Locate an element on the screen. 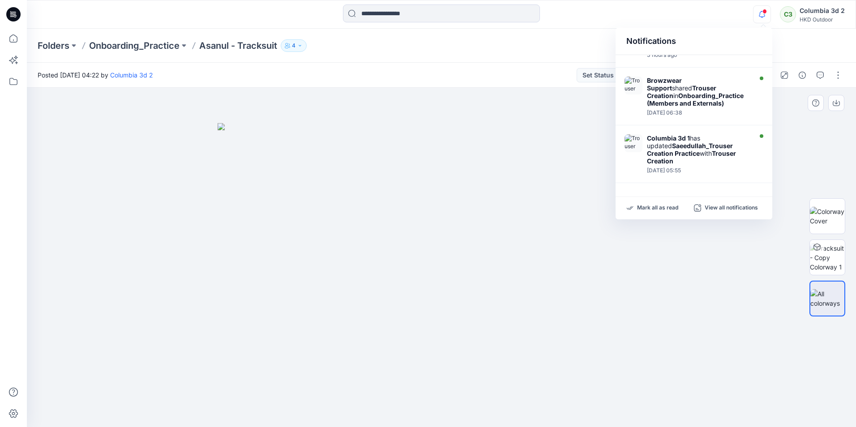 The width and height of the screenshot is (856, 427). img: All colorways is located at coordinates (828, 299).